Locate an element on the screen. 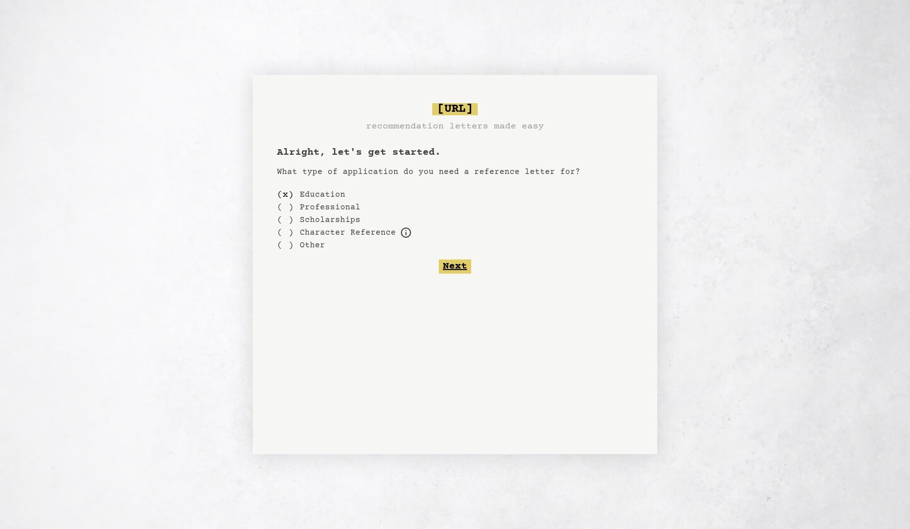  button: Next is located at coordinates (455, 266).